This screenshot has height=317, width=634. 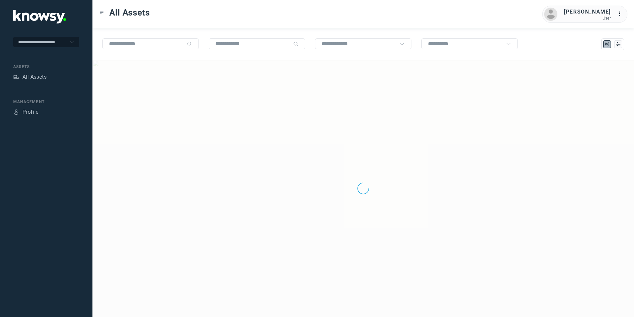 I want to click on div: Map, so click(x=607, y=44).